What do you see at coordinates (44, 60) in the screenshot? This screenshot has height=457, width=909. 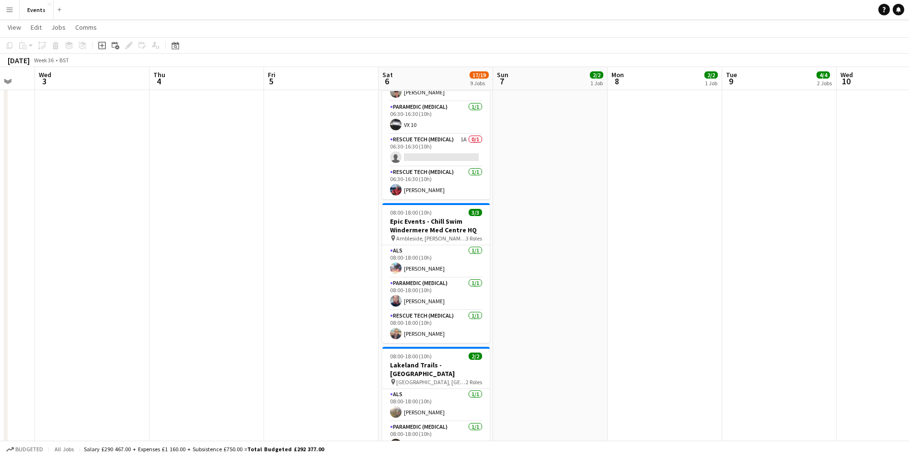 I see `span: Week 36` at bounding box center [44, 60].